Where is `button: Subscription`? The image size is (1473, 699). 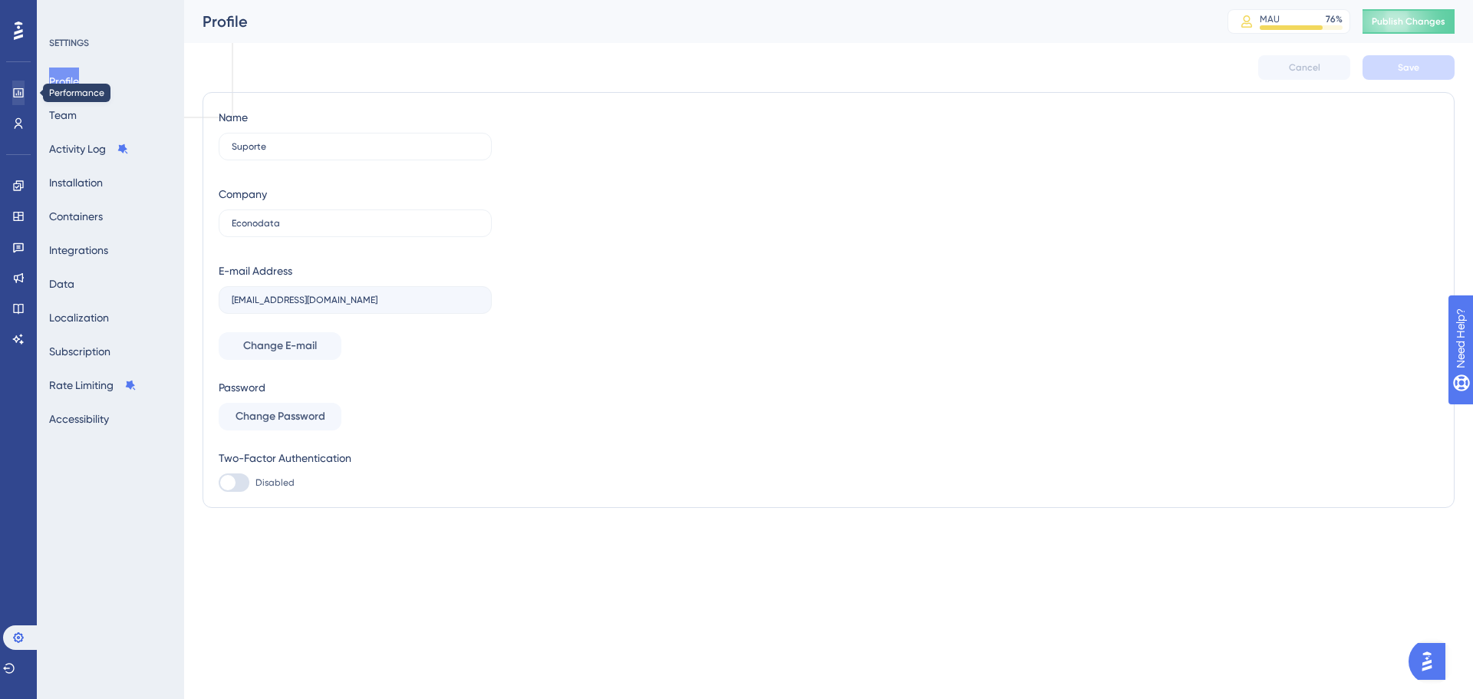
button: Subscription is located at coordinates (80, 351).